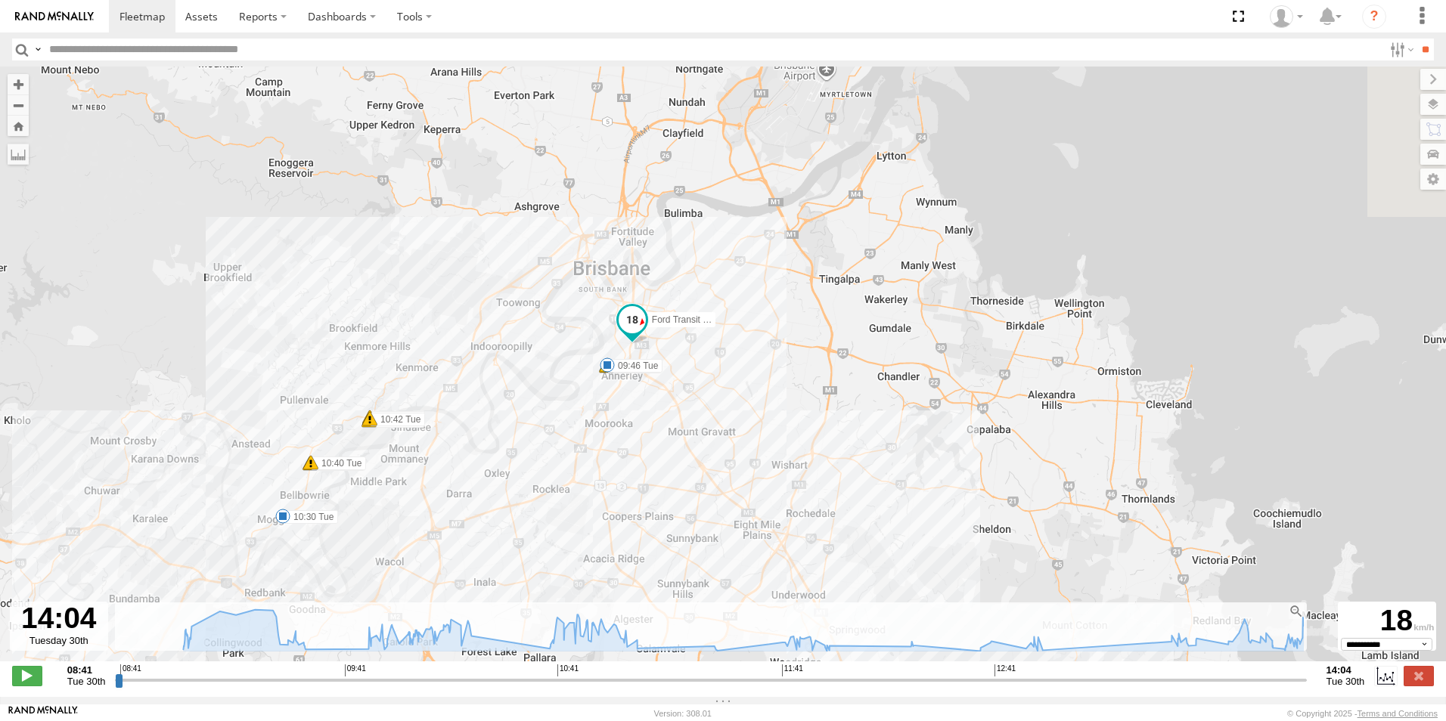  Describe the element at coordinates (355, 671) in the screenshot. I see `span: 09:41` at that location.